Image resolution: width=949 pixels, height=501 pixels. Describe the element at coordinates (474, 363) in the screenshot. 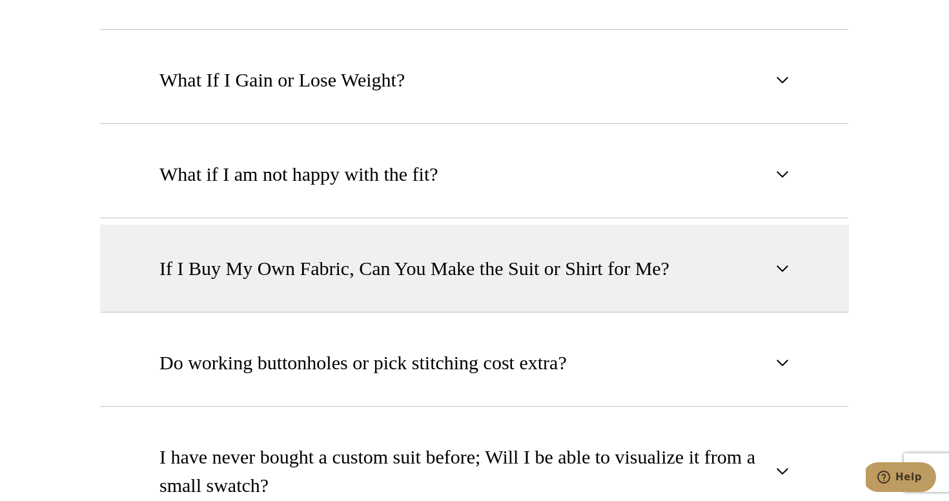

I see `button: Do working buttonholes or pick stitching cost extra?` at that location.